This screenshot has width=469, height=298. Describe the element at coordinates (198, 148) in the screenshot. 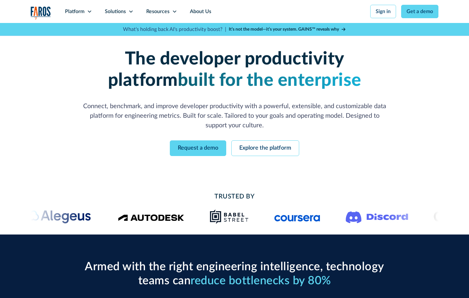

I see `a: Request a demo` at that location.